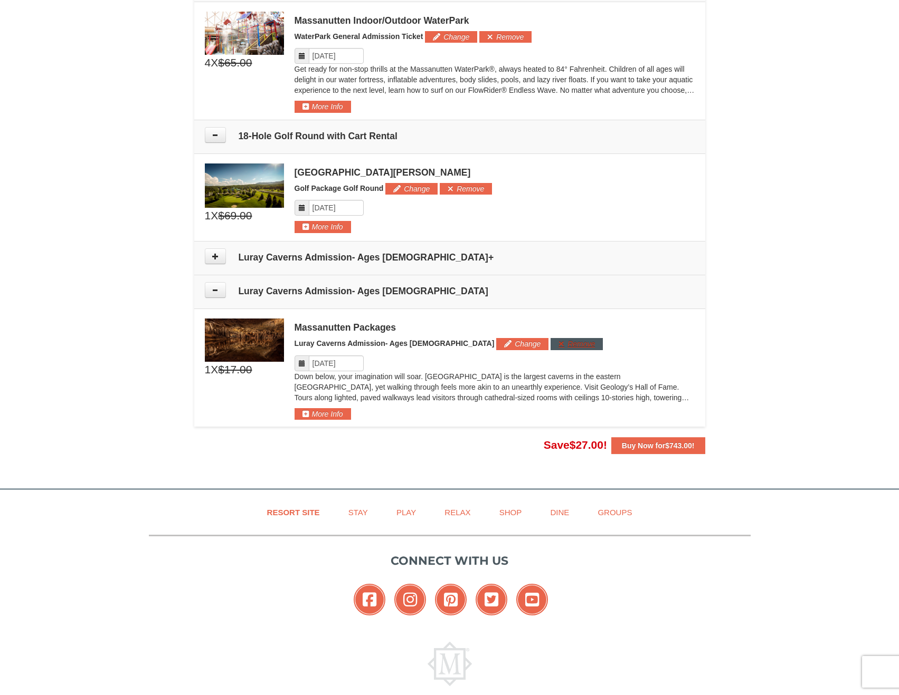 The height and width of the screenshot is (695, 899). Describe the element at coordinates (339, 188) in the screenshot. I see `span: Golf Package Golf Round` at that location.